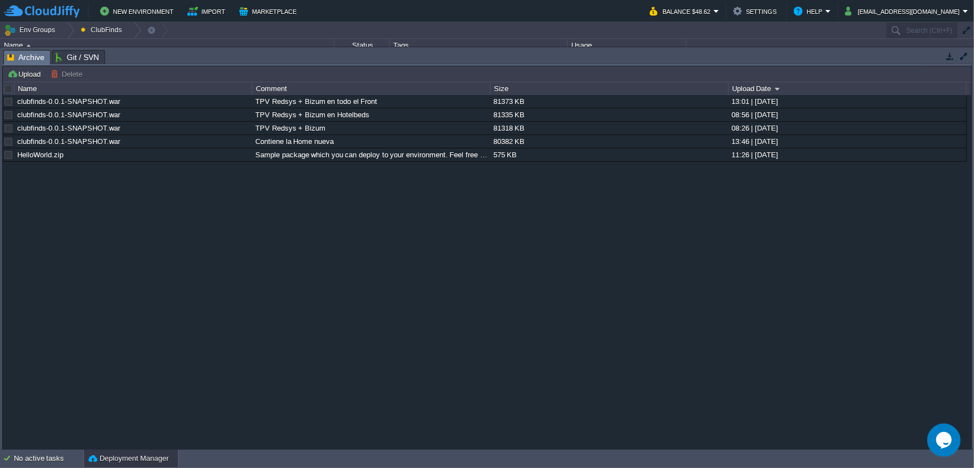  What do you see at coordinates (362, 45) in the screenshot?
I see `div: Status` at bounding box center [362, 45].